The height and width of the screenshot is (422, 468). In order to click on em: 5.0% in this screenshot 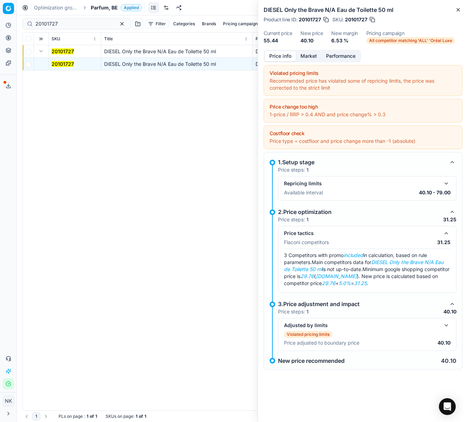, I will do `click(345, 283)`.